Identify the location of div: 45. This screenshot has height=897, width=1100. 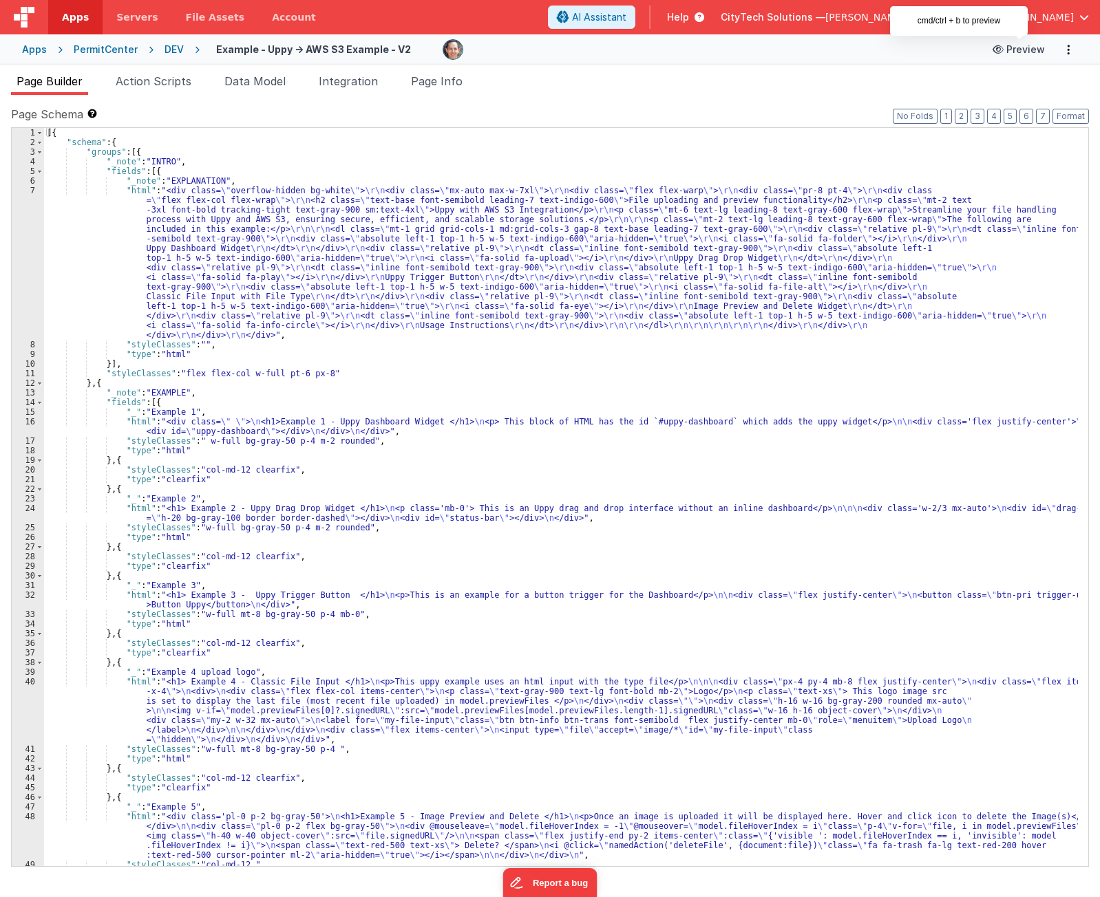
(28, 788).